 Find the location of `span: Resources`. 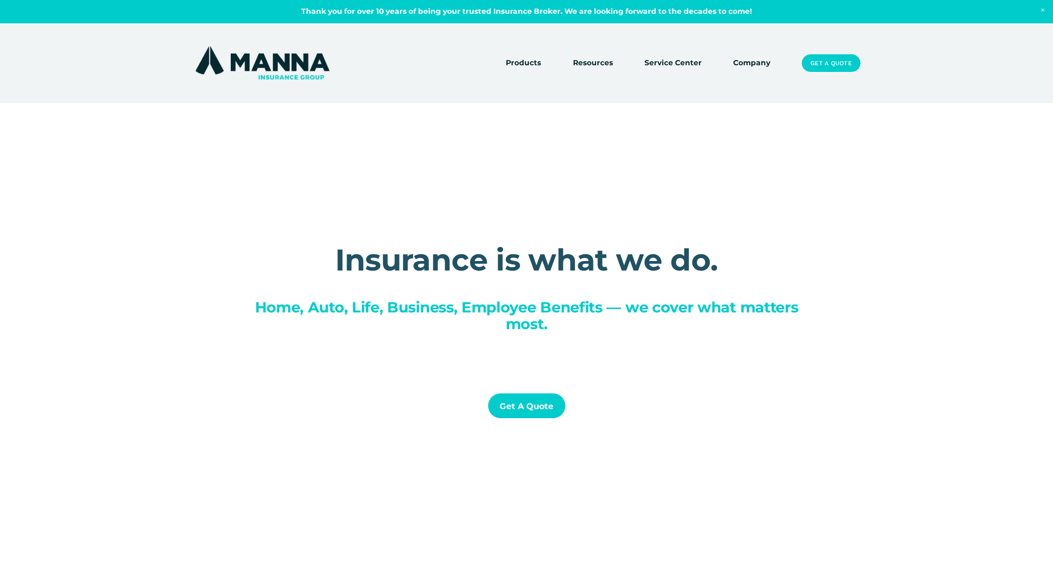

span: Resources is located at coordinates (593, 63).